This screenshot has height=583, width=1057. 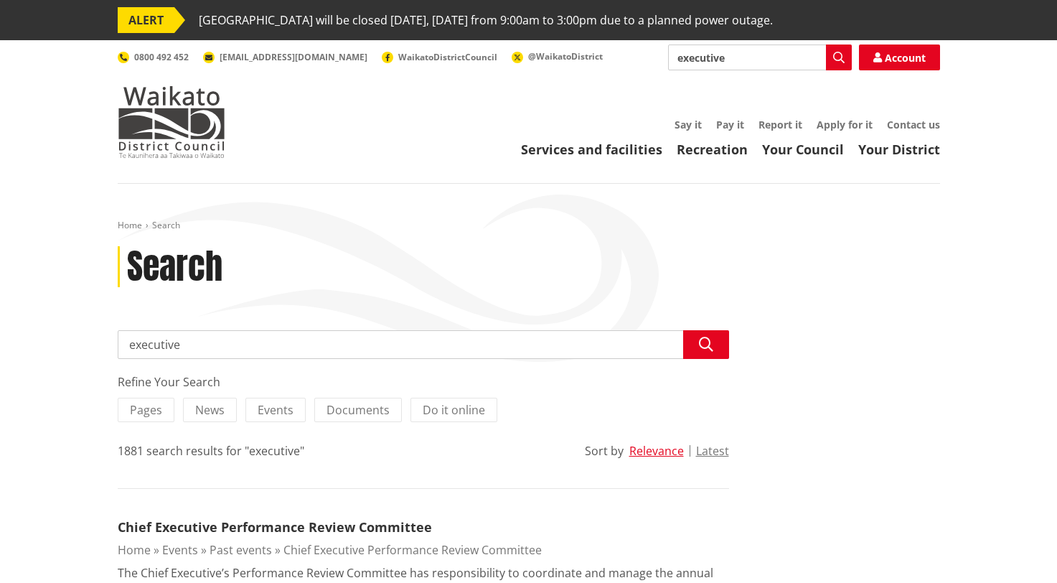 I want to click on span: Search, so click(x=166, y=225).